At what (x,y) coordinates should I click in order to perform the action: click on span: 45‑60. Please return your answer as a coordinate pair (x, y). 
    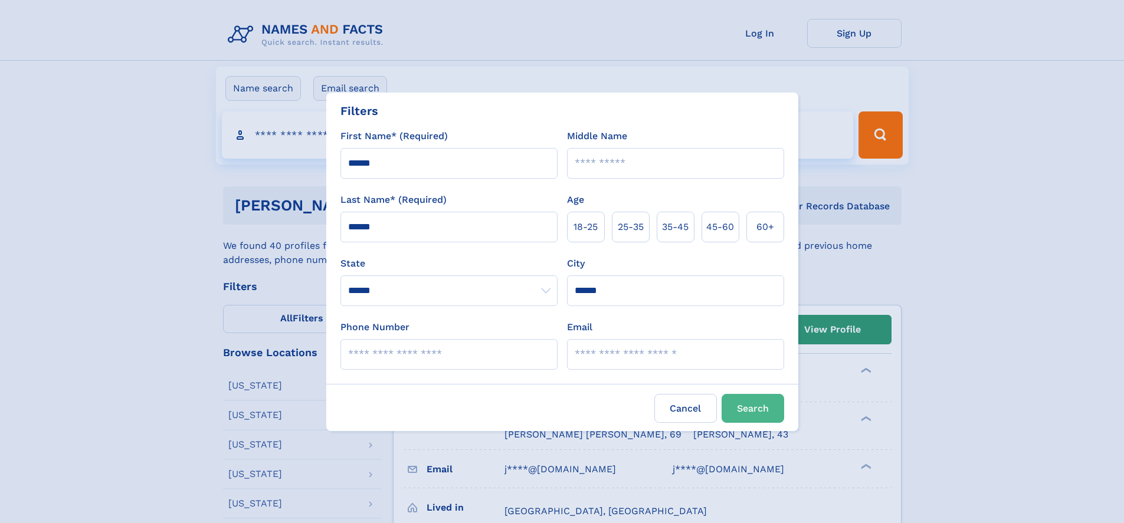
    Looking at the image, I should click on (720, 227).